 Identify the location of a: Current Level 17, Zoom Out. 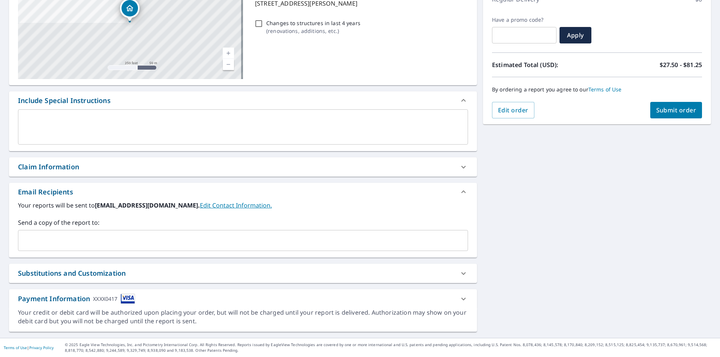
(228, 64).